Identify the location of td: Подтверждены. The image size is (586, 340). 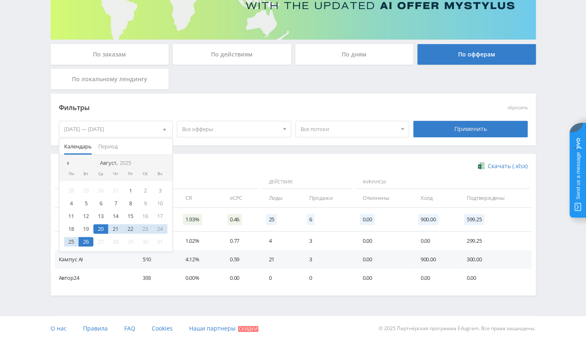
(495, 198).